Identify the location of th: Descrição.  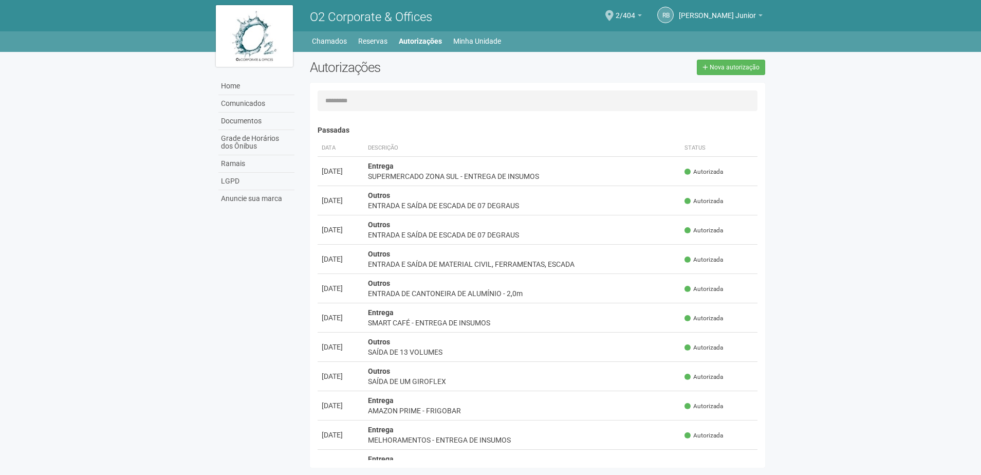
(522, 148).